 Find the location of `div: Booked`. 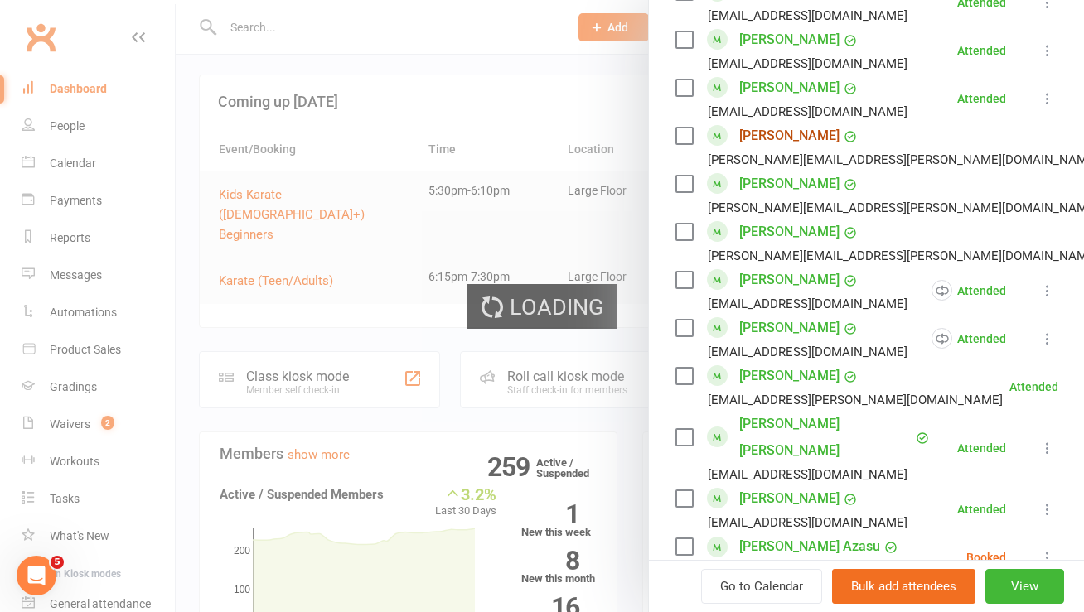

div: Booked is located at coordinates (986, 558).